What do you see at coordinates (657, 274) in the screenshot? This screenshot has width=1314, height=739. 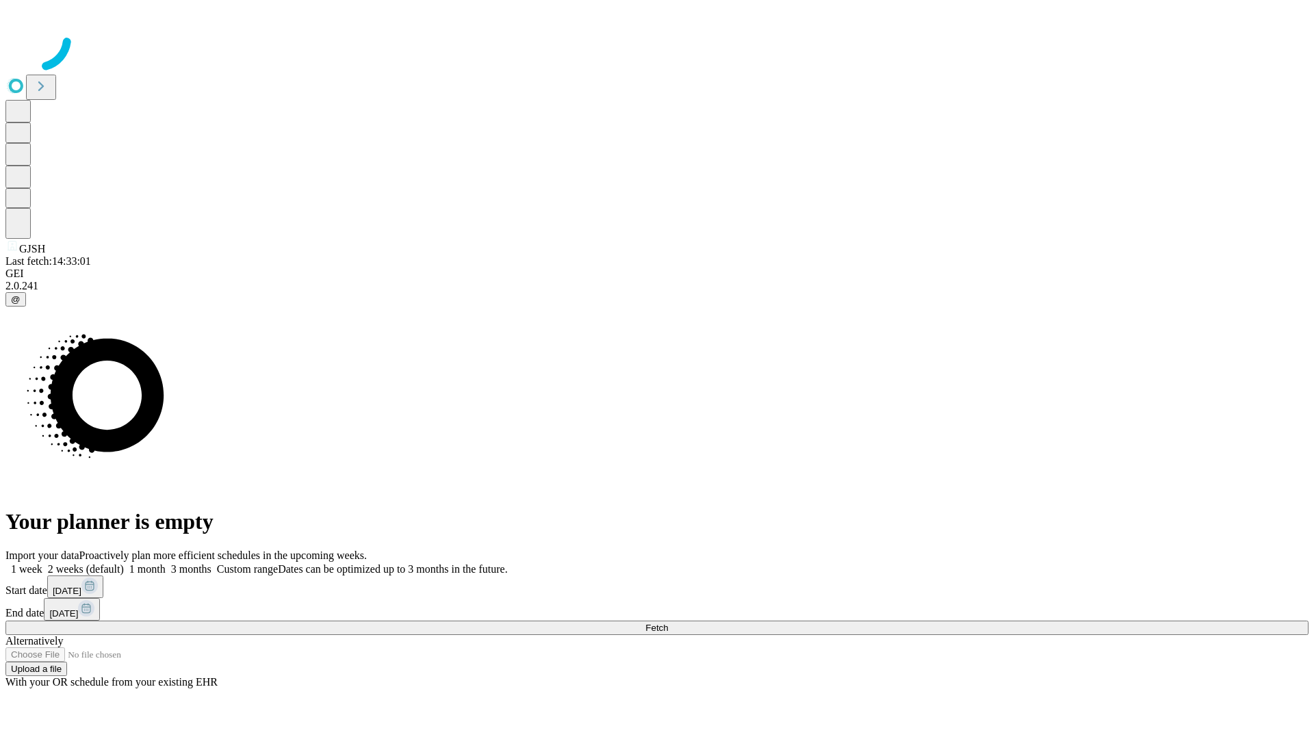 I see `div: GEI` at bounding box center [657, 274].